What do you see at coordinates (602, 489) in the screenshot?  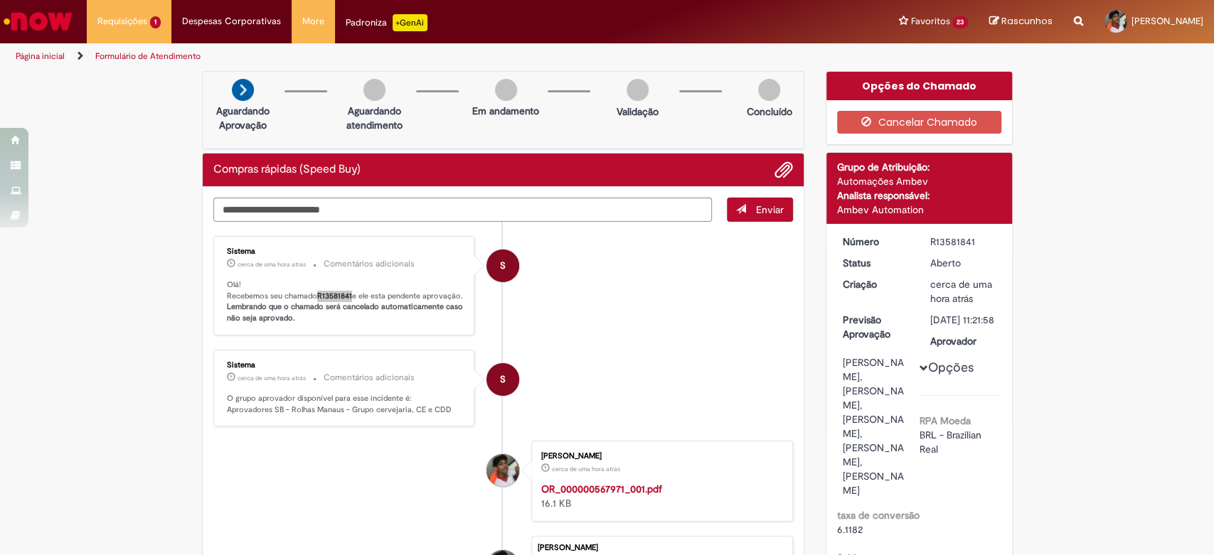 I see `a: OR_000000567971_001.pdf` at bounding box center [602, 489].